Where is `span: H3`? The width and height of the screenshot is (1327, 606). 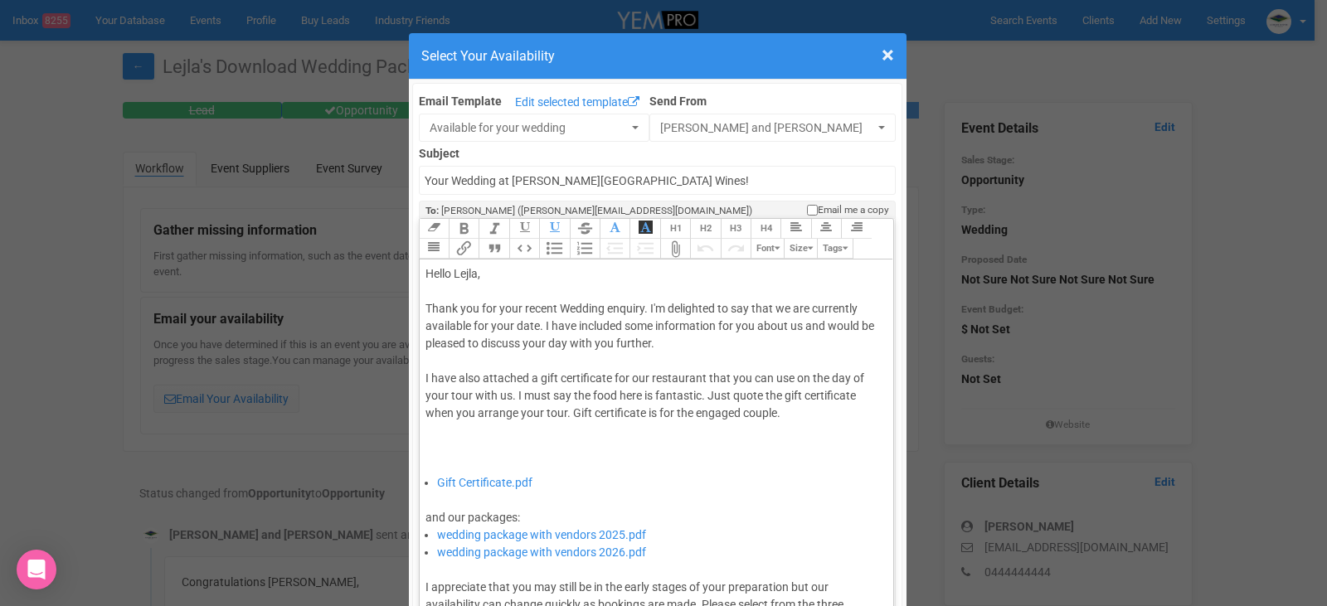
span: H3 is located at coordinates (736, 228).